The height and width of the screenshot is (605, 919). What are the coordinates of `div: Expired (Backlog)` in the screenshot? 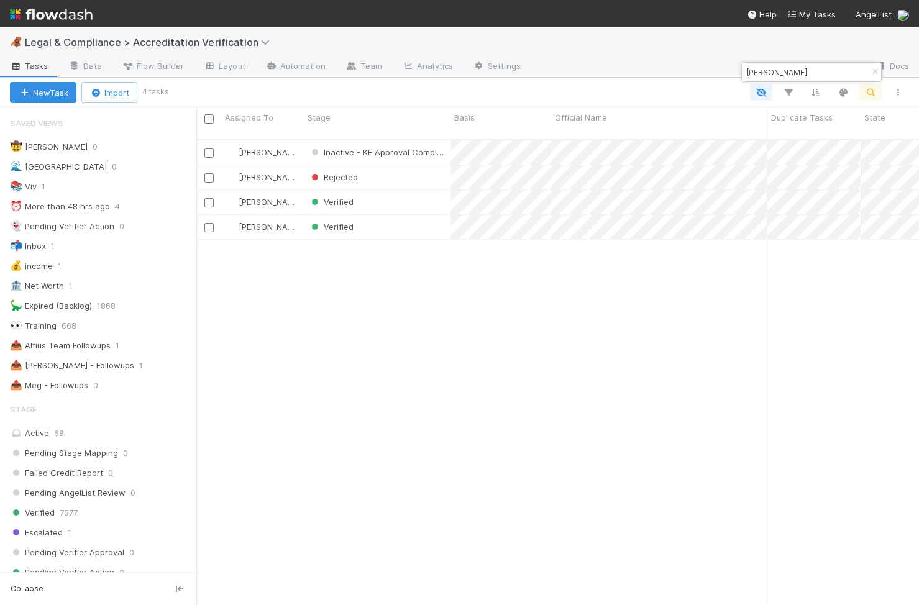 It's located at (51, 306).